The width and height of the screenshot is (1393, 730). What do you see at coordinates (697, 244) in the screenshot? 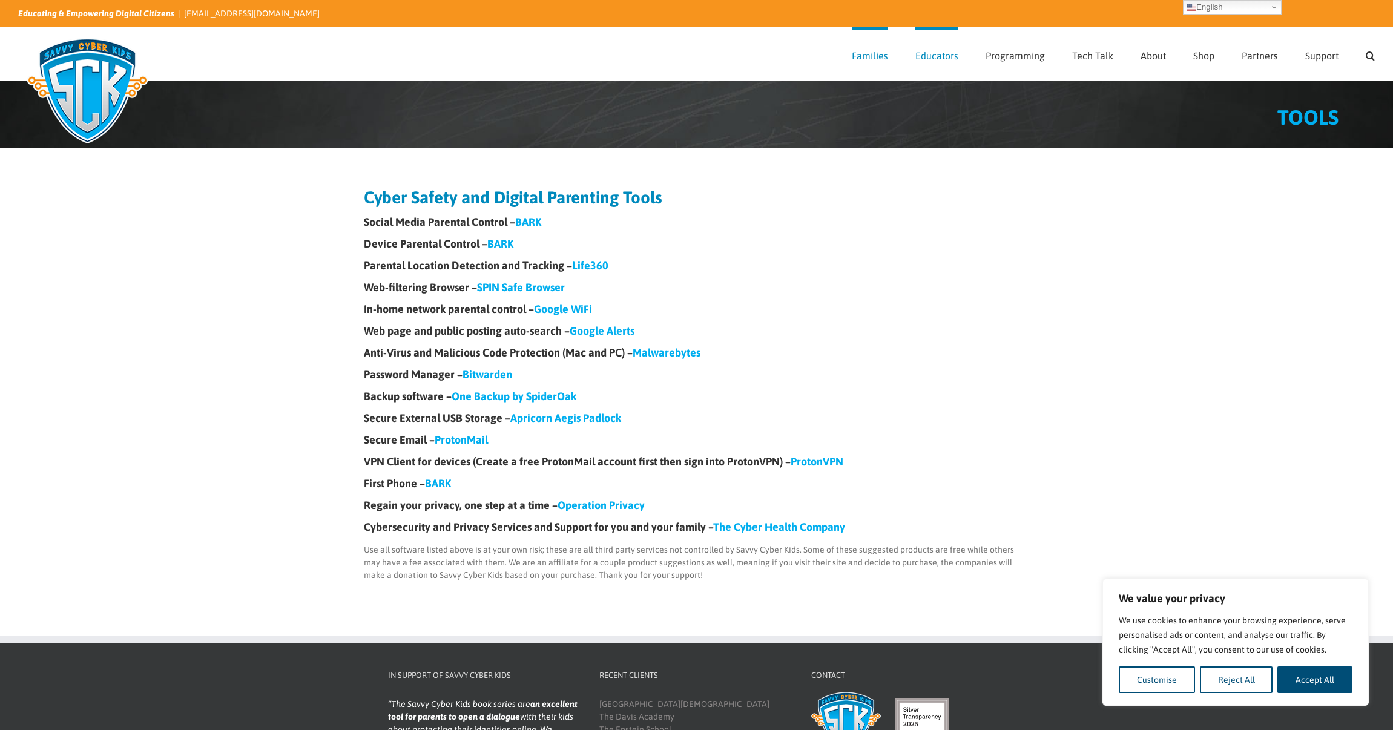
I see `h4: Device Parental Control –` at bounding box center [697, 244].